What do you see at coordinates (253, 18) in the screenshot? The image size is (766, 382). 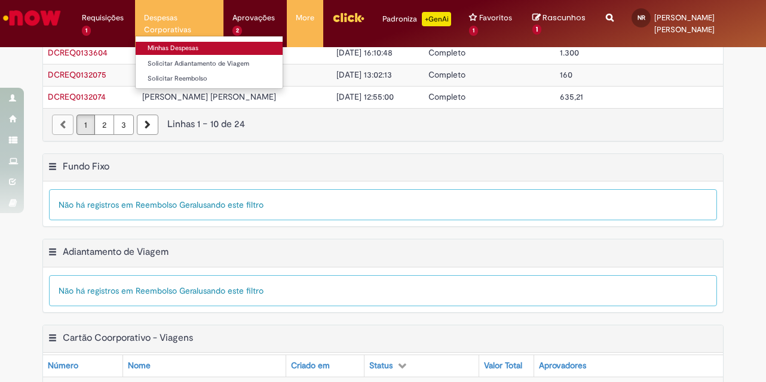 I see `span: Aprovações` at bounding box center [253, 18].